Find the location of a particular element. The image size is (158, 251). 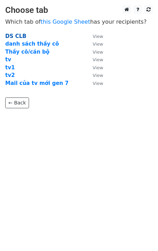

a: this Google Sheet is located at coordinates (65, 22).